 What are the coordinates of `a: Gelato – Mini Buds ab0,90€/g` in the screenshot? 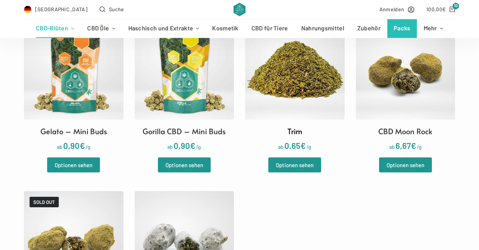 It's located at (74, 86).